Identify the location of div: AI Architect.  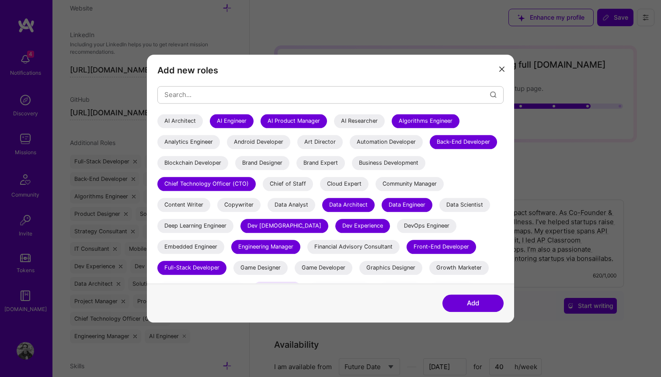
(180, 121).